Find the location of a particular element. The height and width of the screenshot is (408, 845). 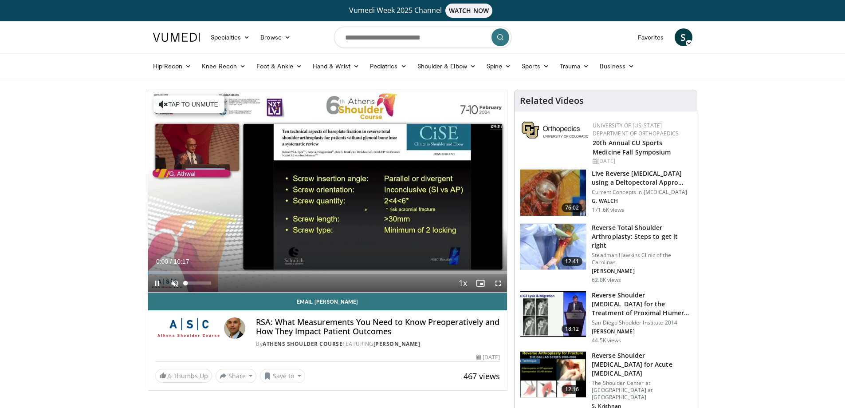

a: Athens Shoulder Course is located at coordinates (303, 343).